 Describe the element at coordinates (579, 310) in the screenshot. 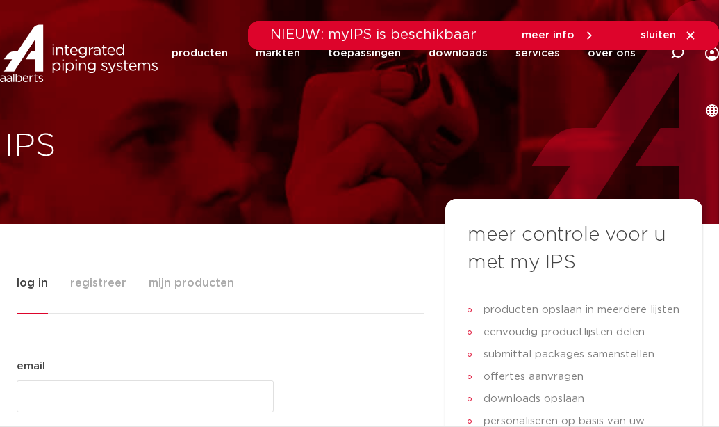

I see `span: producten opslaan in meerdere lijsten` at that location.